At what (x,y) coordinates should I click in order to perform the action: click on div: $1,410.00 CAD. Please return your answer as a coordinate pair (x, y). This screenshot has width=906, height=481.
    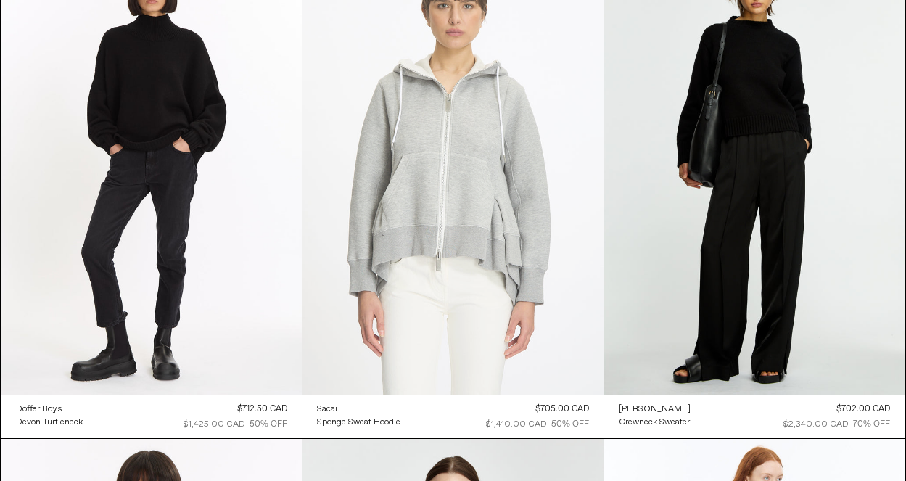
    Looking at the image, I should click on (517, 424).